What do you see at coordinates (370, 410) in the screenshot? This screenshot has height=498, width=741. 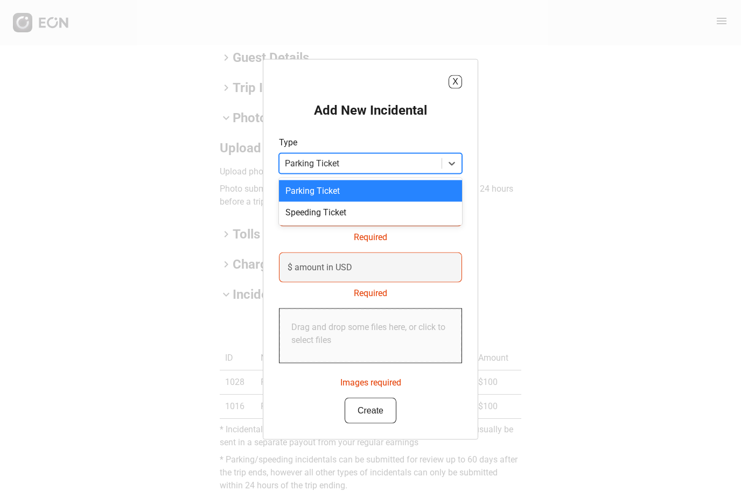 I see `button: Create` at bounding box center [370, 410].